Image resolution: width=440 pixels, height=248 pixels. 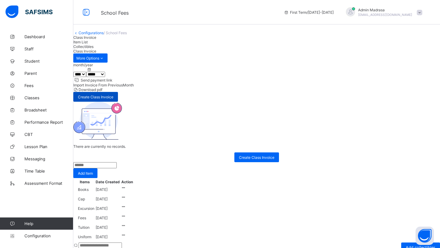 What do you see at coordinates (86, 208) in the screenshot?
I see `span: Excursion` at bounding box center [86, 208].